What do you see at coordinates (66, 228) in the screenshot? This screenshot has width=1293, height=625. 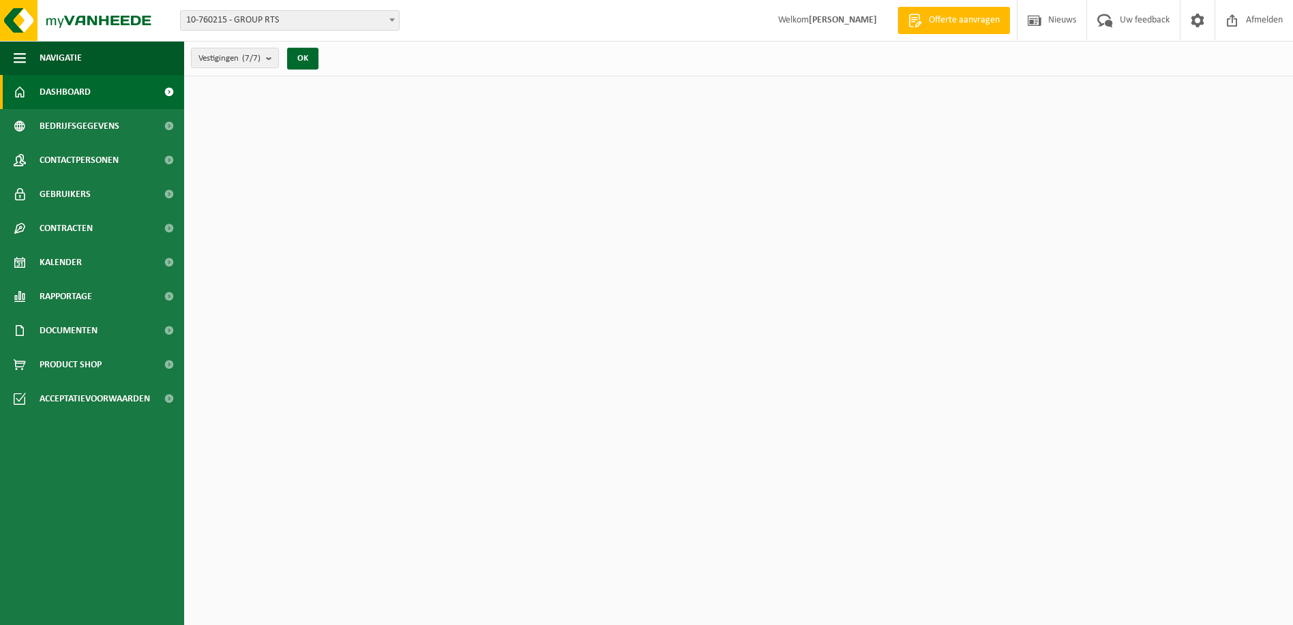 I see `span: Contracten` at bounding box center [66, 228].